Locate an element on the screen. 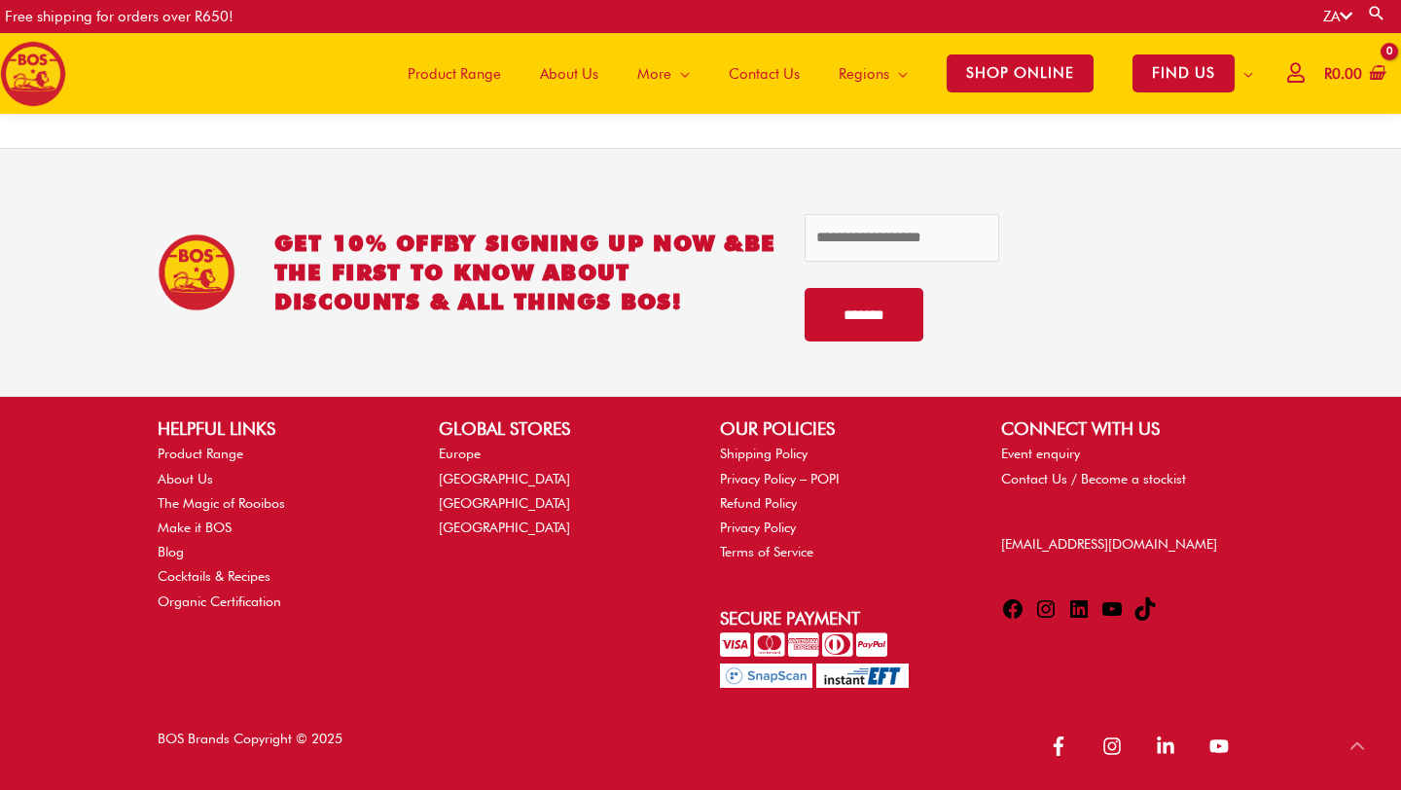 This screenshot has width=1401, height=790. img: Pay with SnapScan is located at coordinates (766, 675).